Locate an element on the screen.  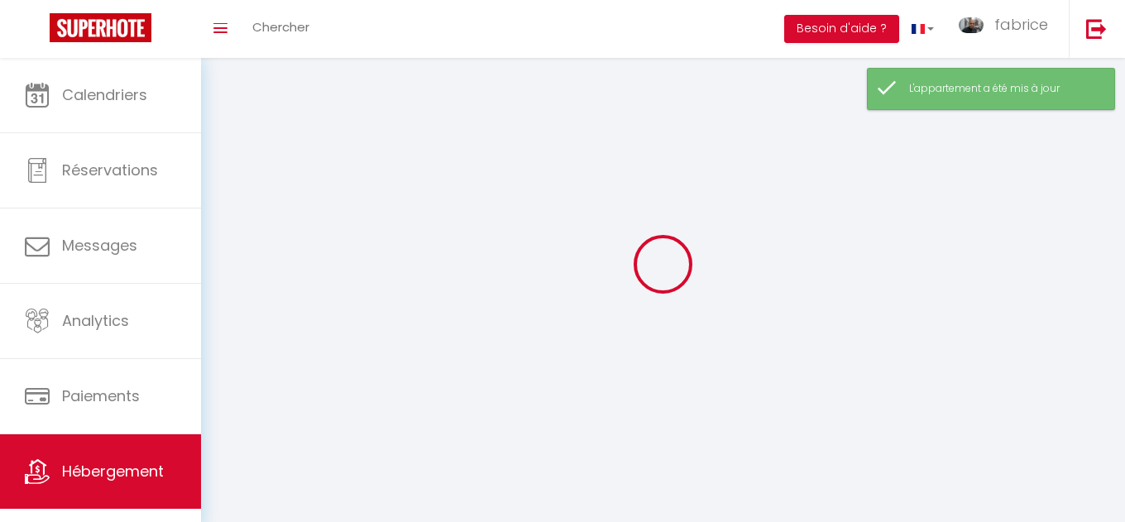
img: logout is located at coordinates (1096, 28).